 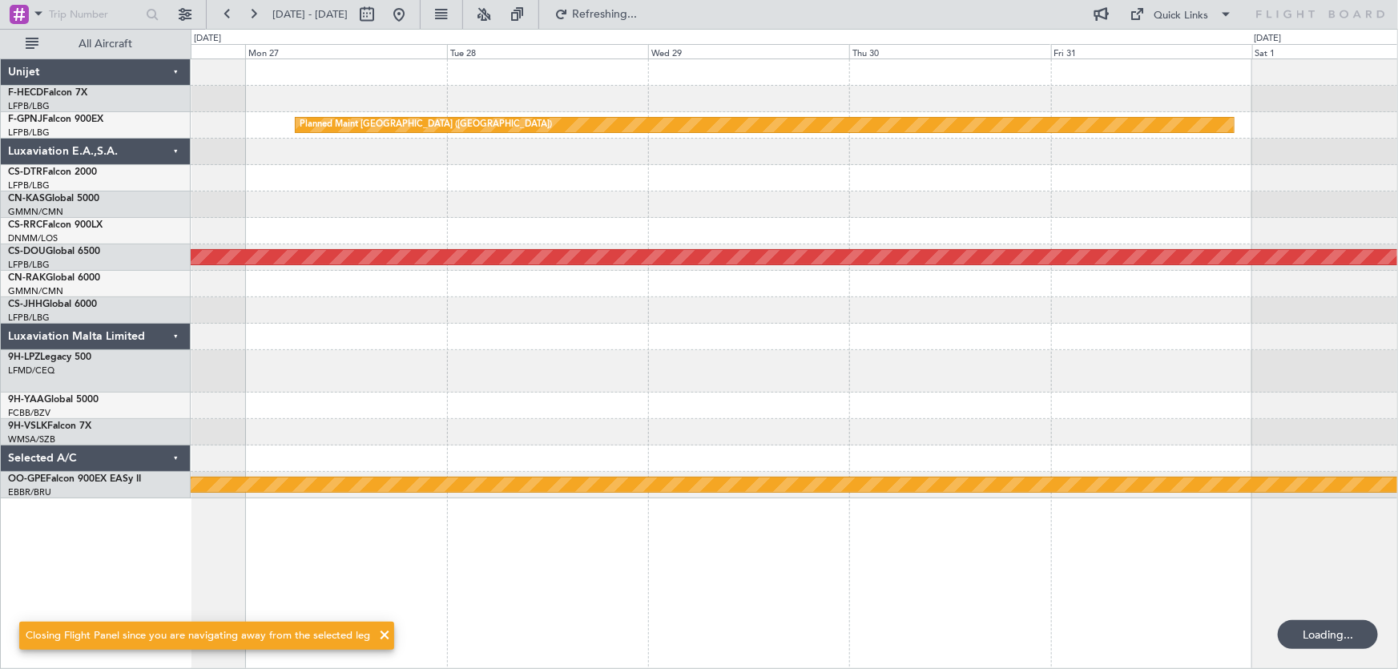 What do you see at coordinates (54, 199) in the screenshot?
I see `a: CN-KASGlobal 5000` at bounding box center [54, 199].